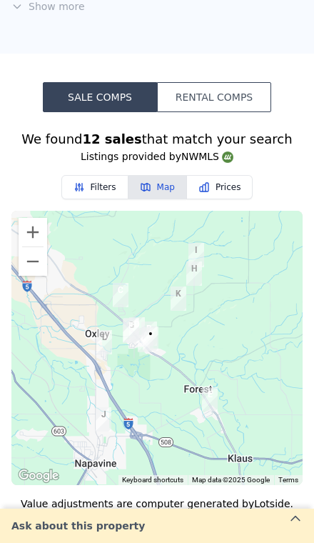  Describe the element at coordinates (194, 273) in the screenshot. I see `div: 146 Pattee Rd` at that location.